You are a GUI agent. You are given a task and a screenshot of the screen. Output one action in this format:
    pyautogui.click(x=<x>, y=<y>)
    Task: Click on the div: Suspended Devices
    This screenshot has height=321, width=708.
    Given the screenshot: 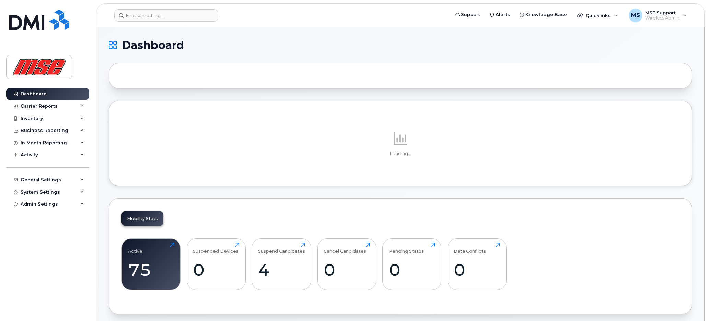 What is the action you would take?
    pyautogui.click(x=215, y=248)
    